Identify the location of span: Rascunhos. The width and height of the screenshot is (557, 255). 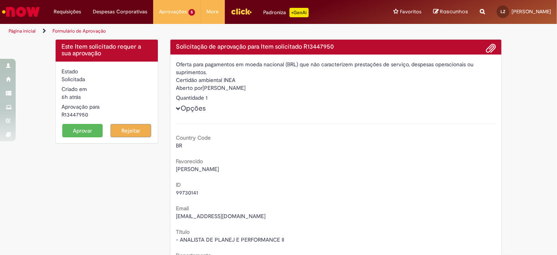
(454, 11).